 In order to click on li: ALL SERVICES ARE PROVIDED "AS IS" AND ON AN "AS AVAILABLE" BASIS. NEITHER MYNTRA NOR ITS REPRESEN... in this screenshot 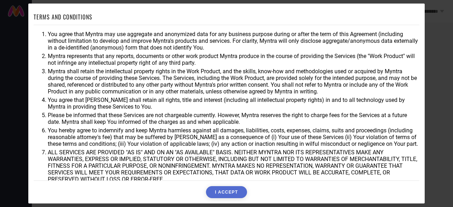, I will do `click(234, 166)`.